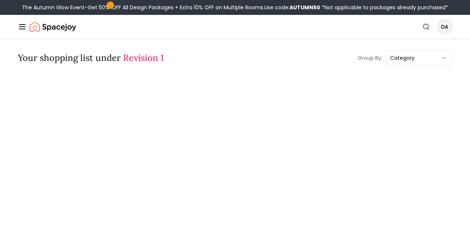 The width and height of the screenshot is (470, 247). What do you see at coordinates (305, 7) in the screenshot?
I see `b: AUTUMN50` at bounding box center [305, 7].